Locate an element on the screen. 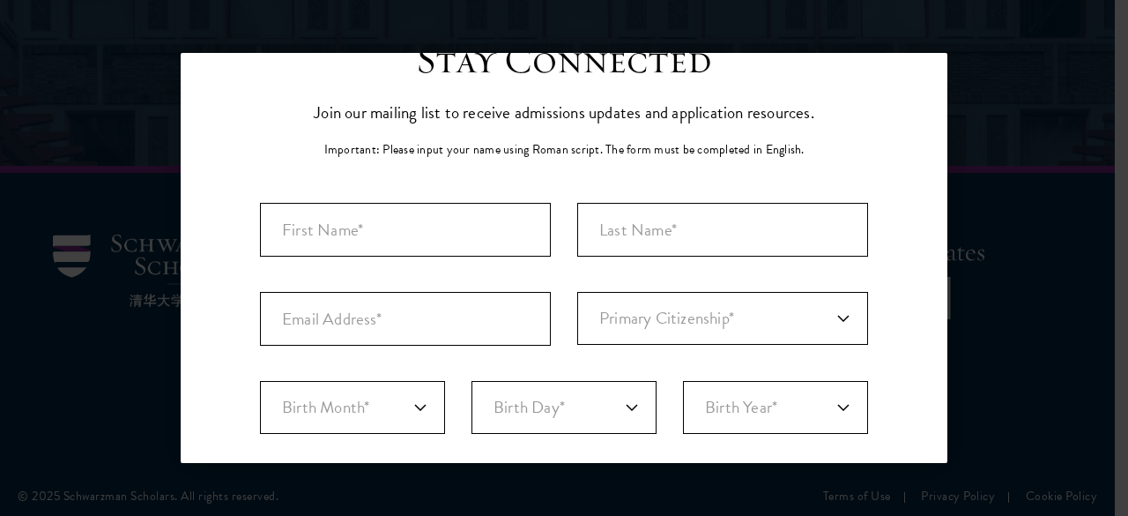  p: Important: Please input your name using Roman script. The form must be completed in English. is located at coordinates (564, 149).